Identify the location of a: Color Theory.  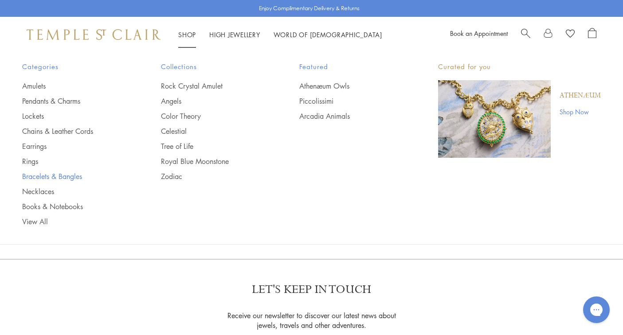
(213, 116).